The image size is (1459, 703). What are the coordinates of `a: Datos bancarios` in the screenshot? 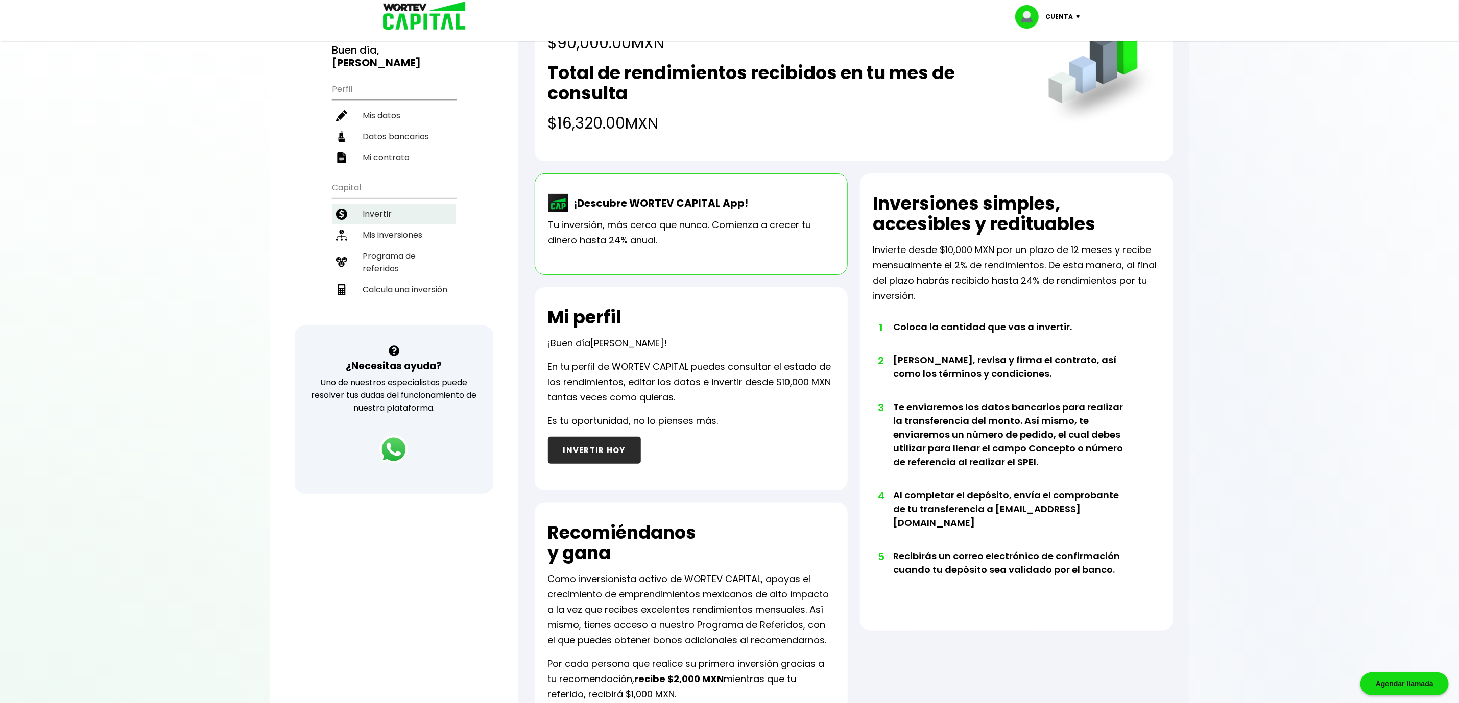 It's located at (394, 136).